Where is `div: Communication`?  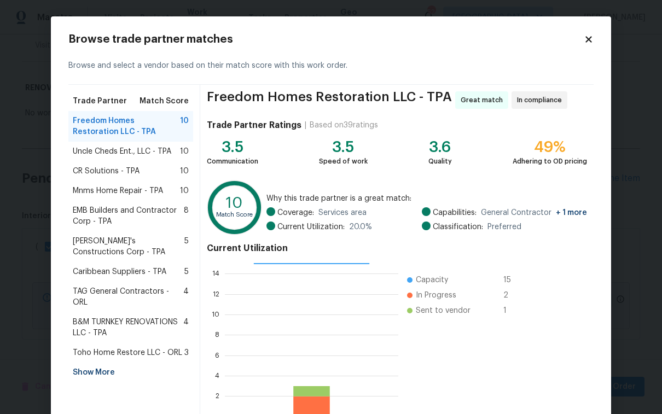
div: Communication is located at coordinates (233, 161).